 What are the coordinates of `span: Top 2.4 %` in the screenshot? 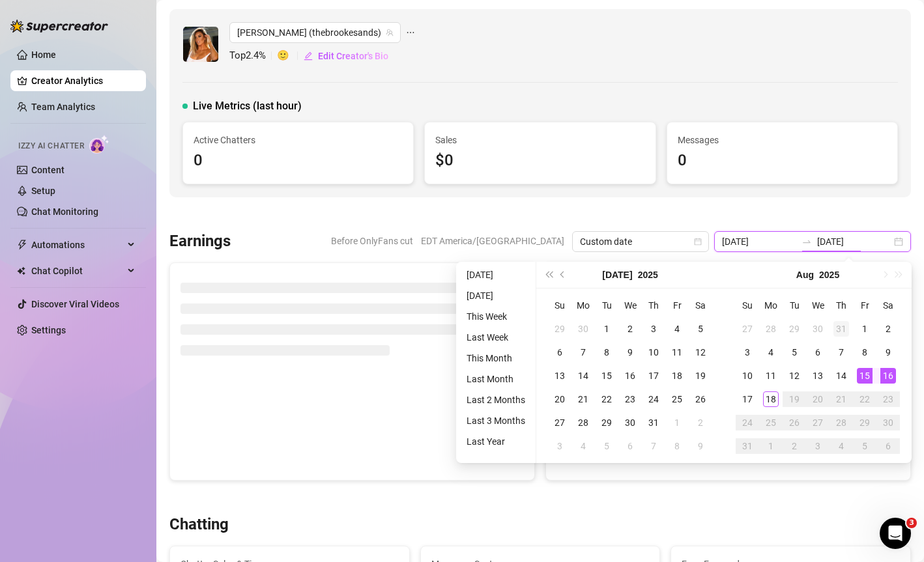 It's located at (253, 56).